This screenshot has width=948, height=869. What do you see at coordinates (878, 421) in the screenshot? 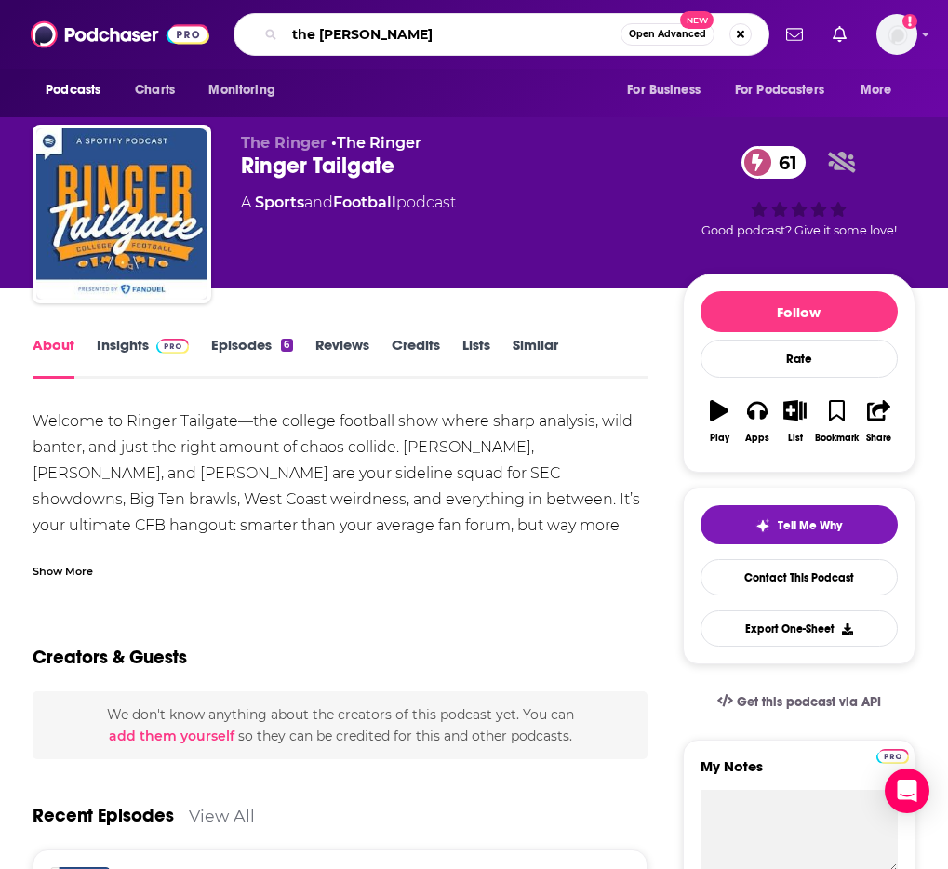
I see `button: Share` at bounding box center [878, 421].